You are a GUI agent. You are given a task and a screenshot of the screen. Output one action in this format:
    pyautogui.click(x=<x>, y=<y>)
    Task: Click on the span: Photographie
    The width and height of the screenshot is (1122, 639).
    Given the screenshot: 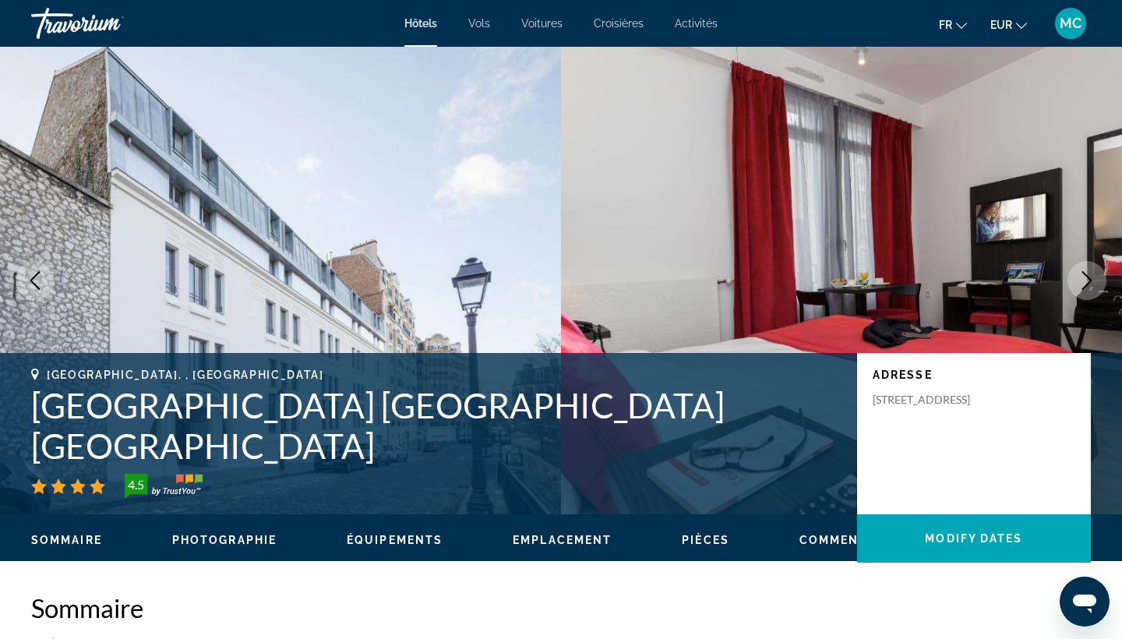 What is the action you would take?
    pyautogui.click(x=224, y=540)
    